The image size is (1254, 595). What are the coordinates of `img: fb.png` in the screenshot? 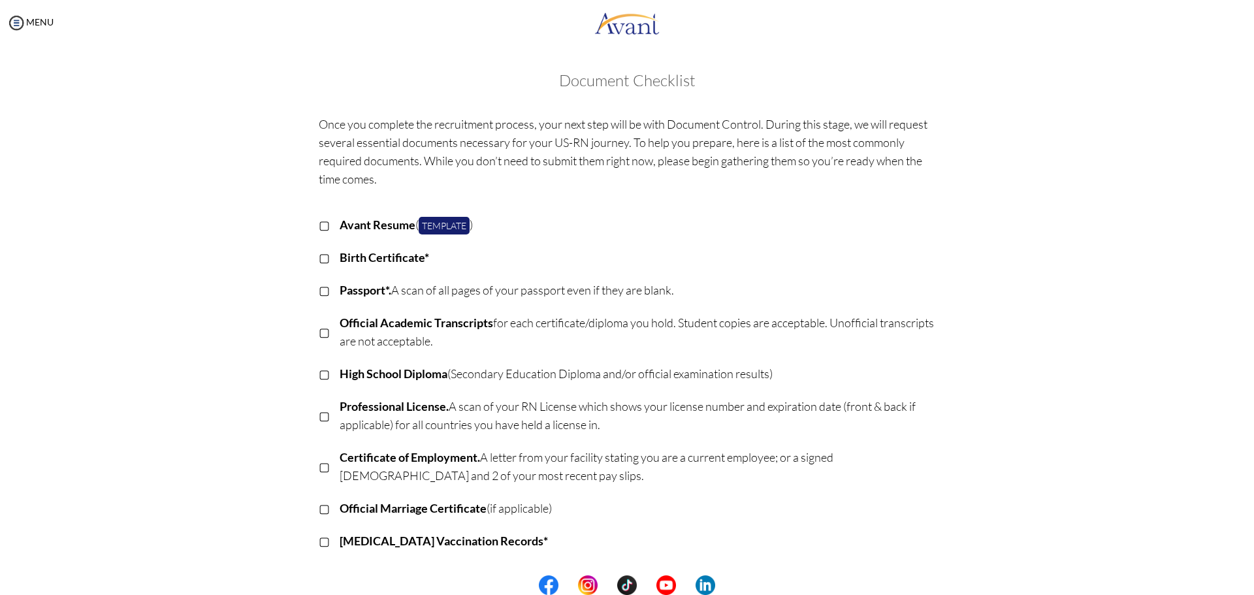 It's located at (549, 585).